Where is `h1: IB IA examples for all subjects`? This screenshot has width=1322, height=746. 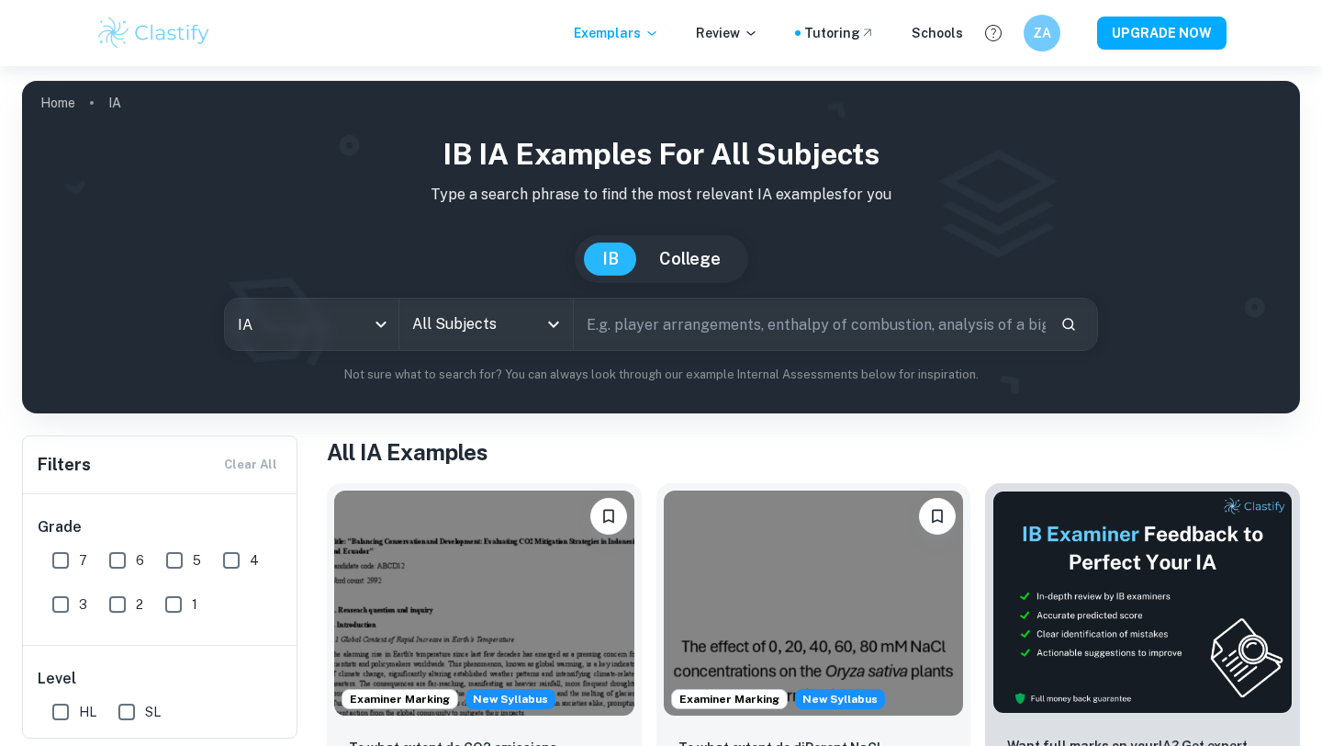 h1: IB IA examples for all subjects is located at coordinates (661, 154).